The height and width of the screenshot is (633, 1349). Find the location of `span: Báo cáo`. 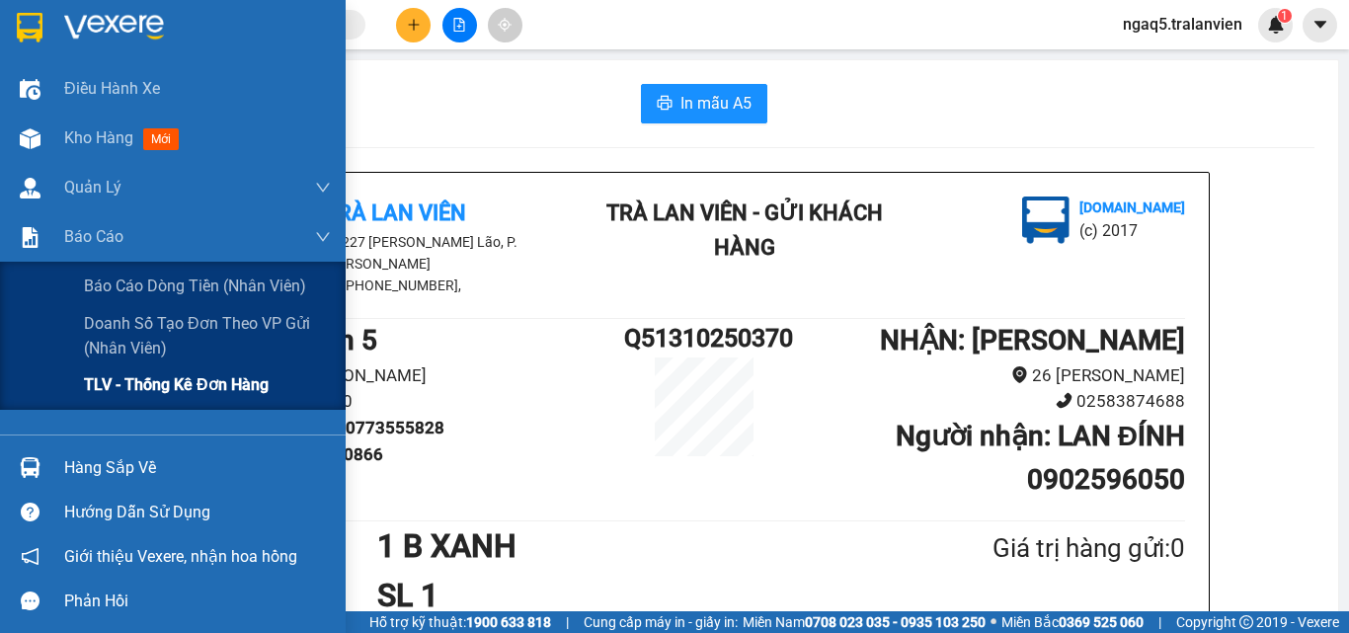

span: Báo cáo is located at coordinates (94, 236).